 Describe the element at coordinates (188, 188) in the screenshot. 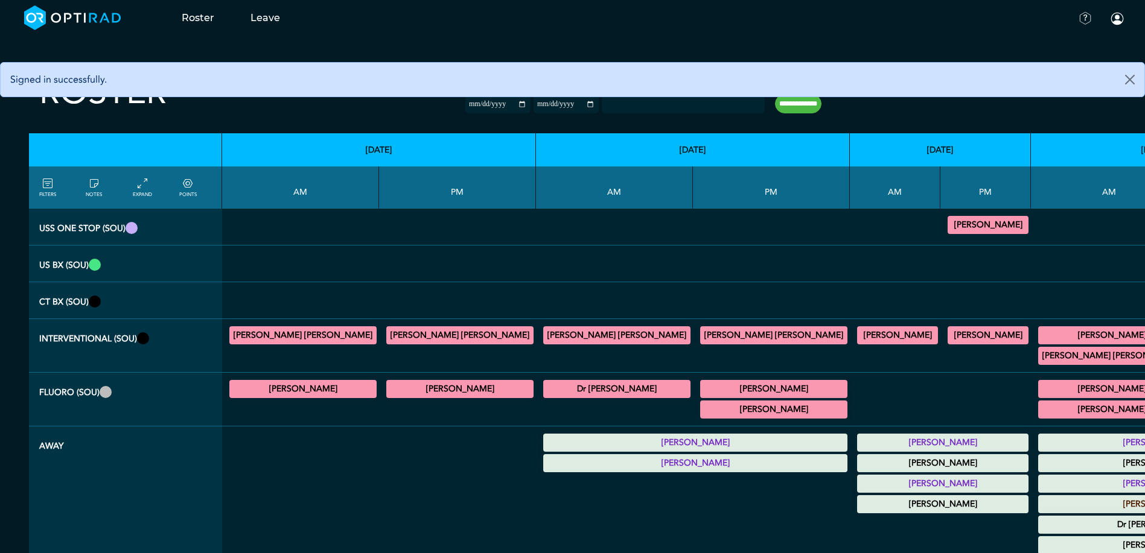

I see `a: collapse/expand expected points` at that location.